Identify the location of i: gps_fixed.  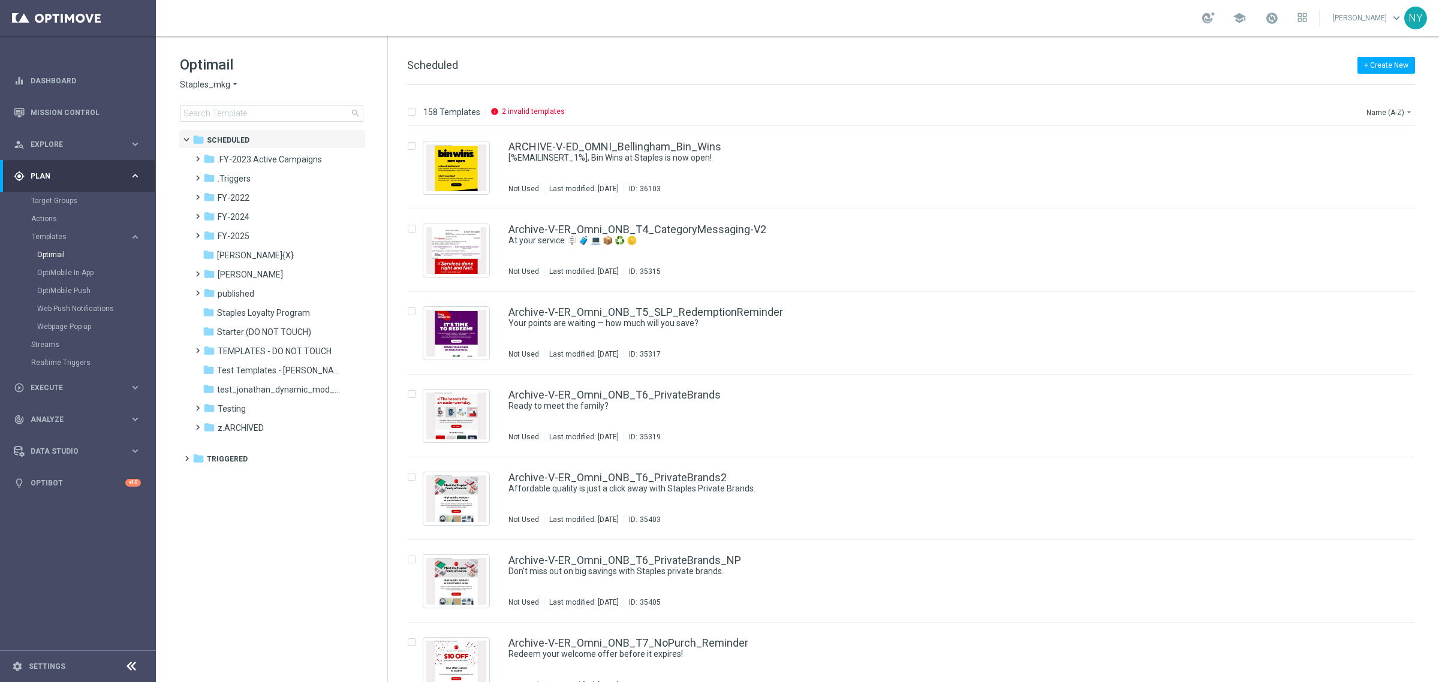
(19, 176).